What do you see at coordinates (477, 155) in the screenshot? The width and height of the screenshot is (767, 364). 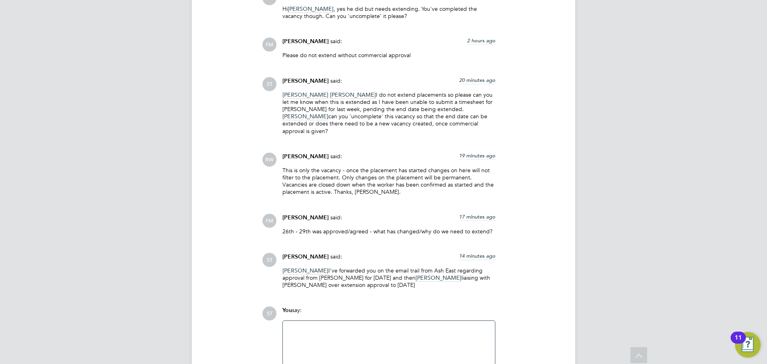 I see `span: 19 minutes ago` at bounding box center [477, 155].